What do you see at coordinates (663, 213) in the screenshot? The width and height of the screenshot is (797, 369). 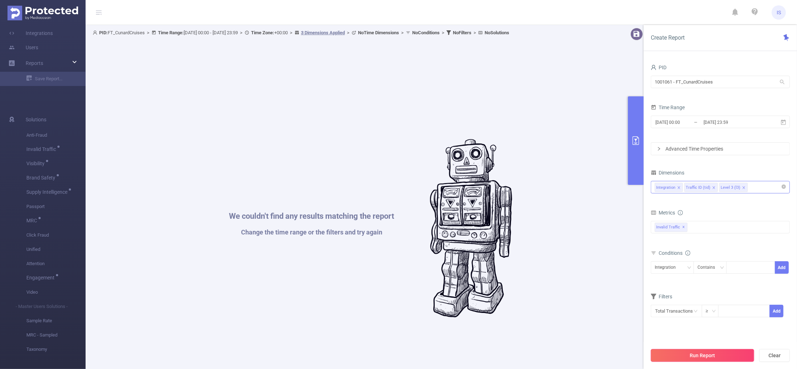 I see `span: Metrics` at bounding box center [663, 213].